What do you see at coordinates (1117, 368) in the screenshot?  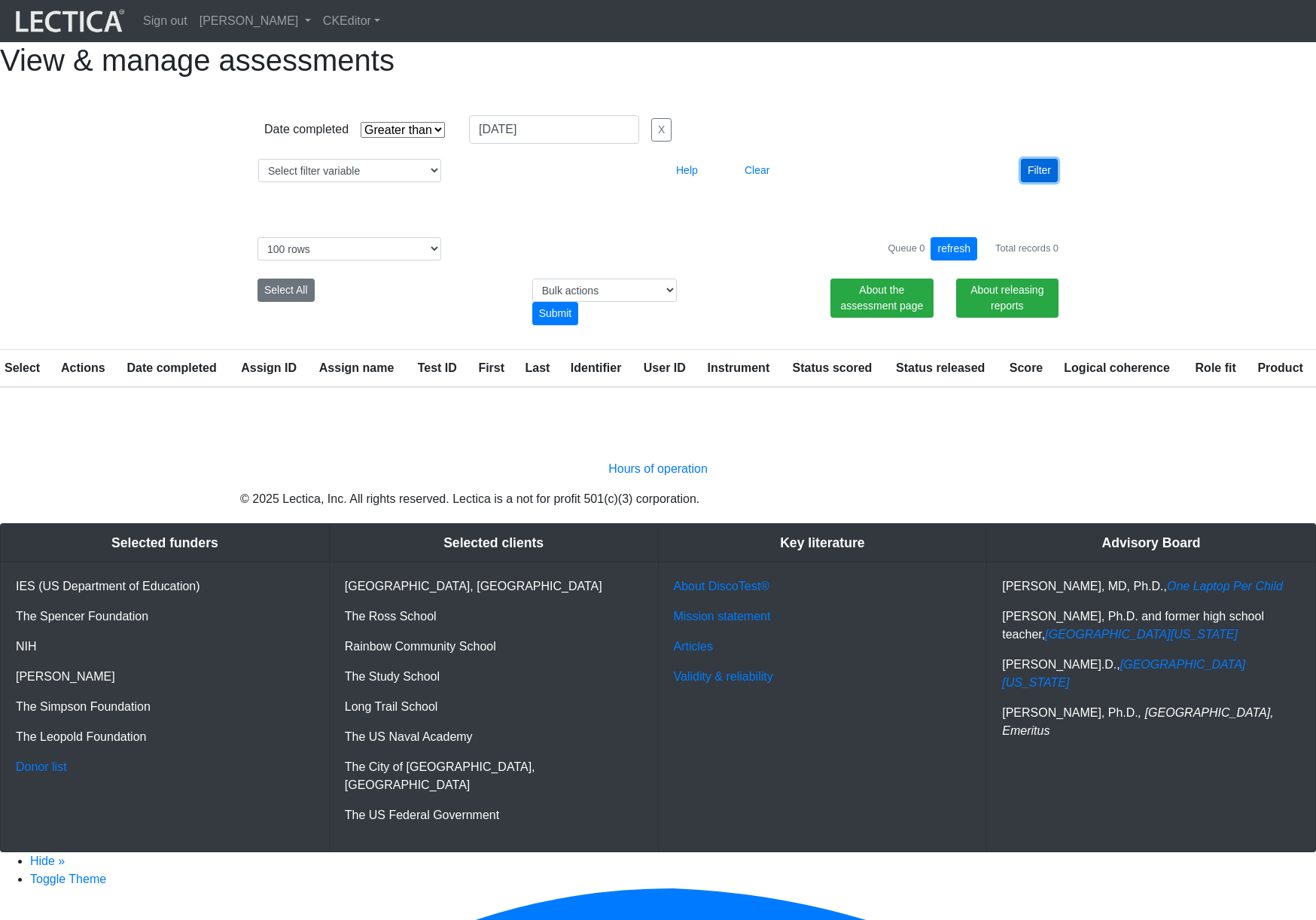 I see `a: Logical coherence` at bounding box center [1117, 368].